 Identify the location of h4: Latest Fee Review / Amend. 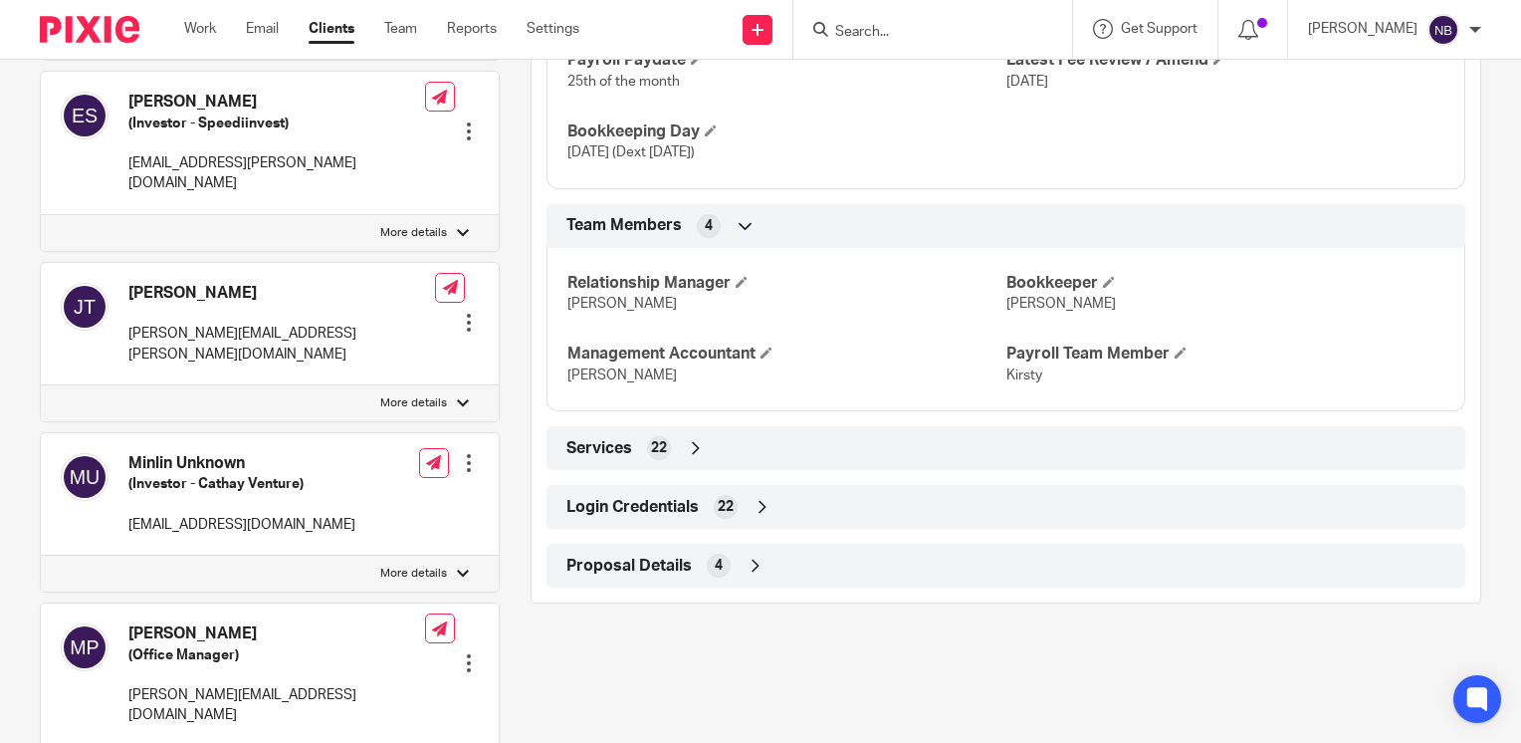
(1226, 60).